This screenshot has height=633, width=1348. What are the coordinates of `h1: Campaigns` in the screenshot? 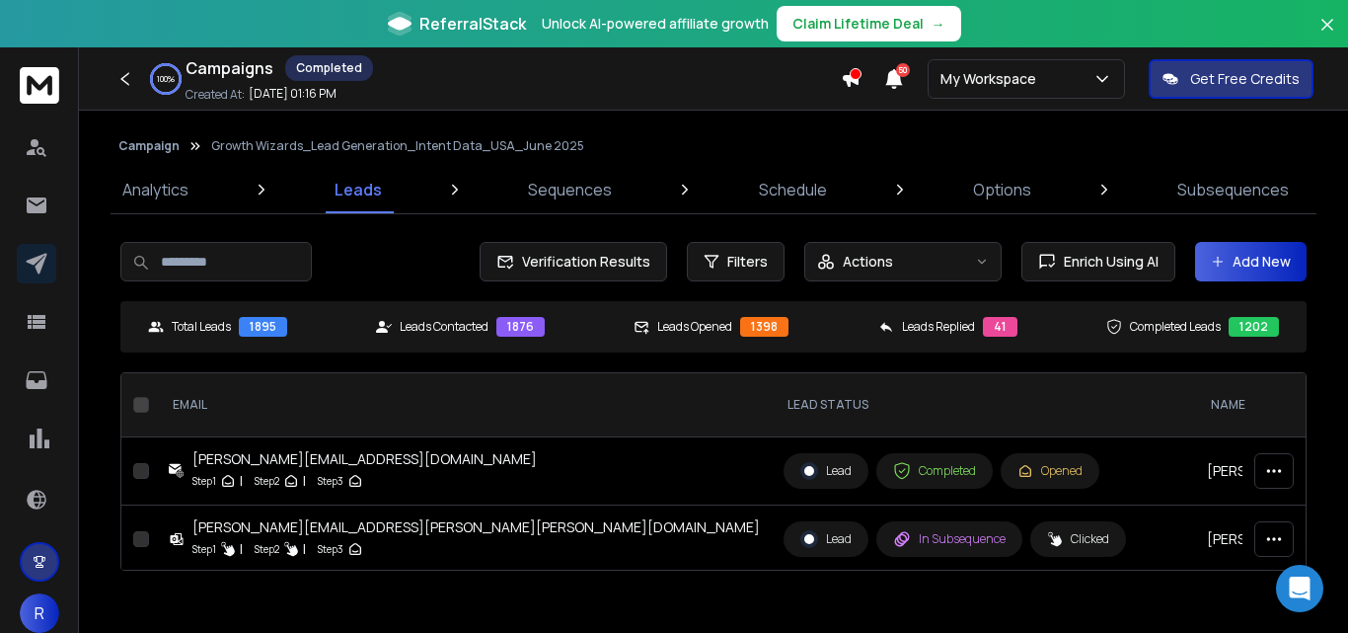 It's located at (229, 68).